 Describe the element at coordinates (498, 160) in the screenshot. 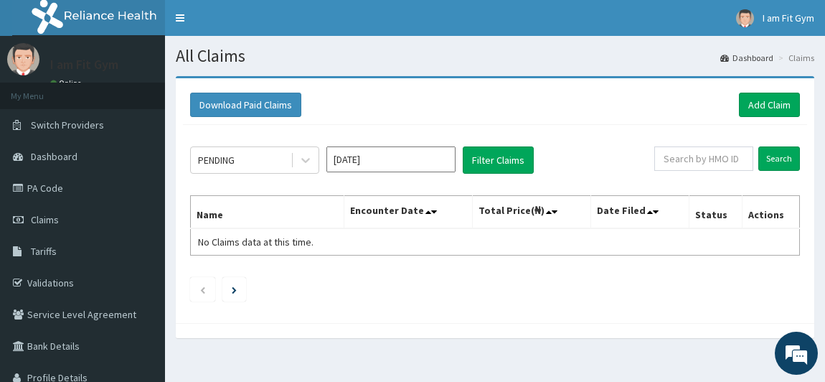

I see `button: Filter Claims` at that location.